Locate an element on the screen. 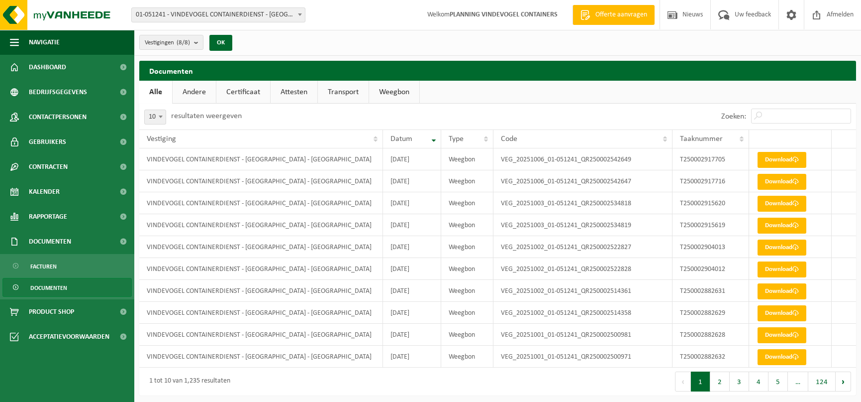 This screenshot has width=861, height=402. span: 10 is located at coordinates (155, 117).